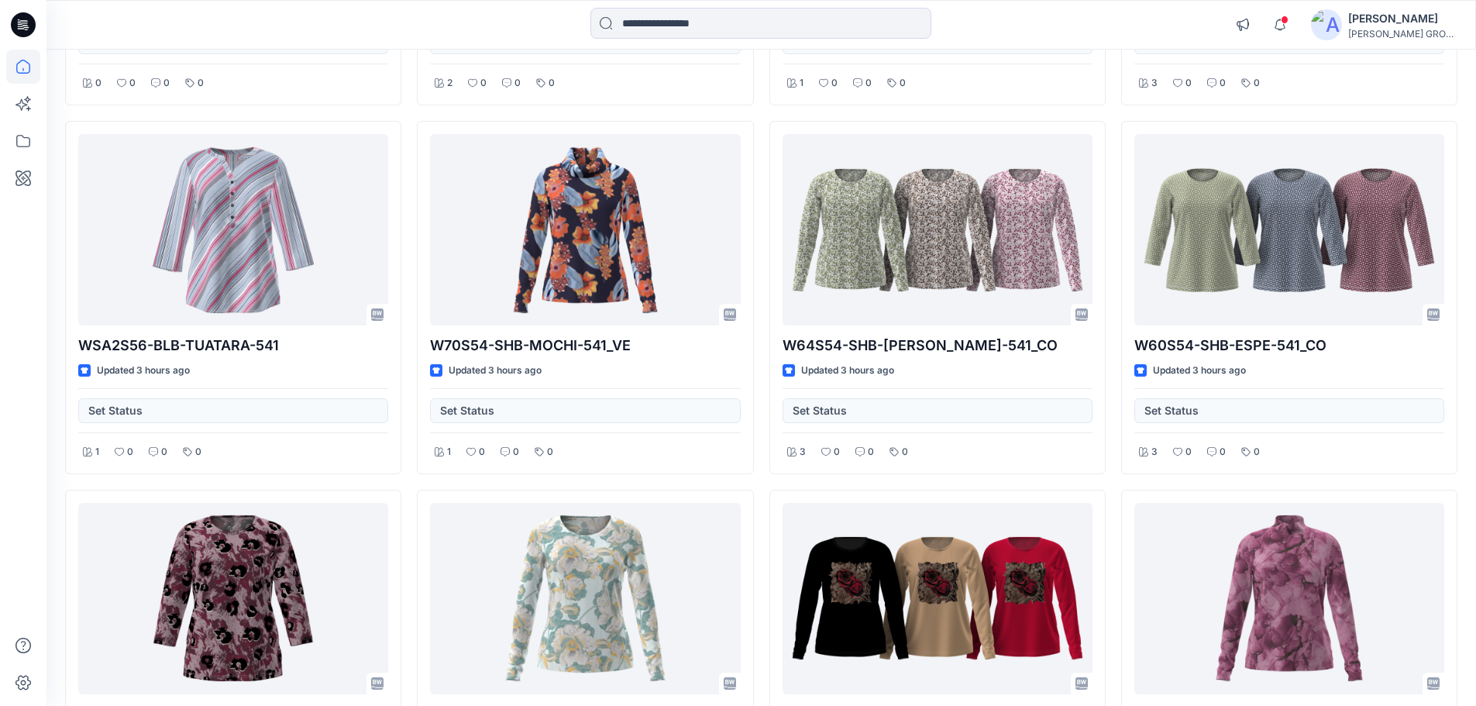  What do you see at coordinates (585, 229) in the screenshot?
I see `a: W70S54-SHB-MOCHI-541_VE` at bounding box center [585, 229].